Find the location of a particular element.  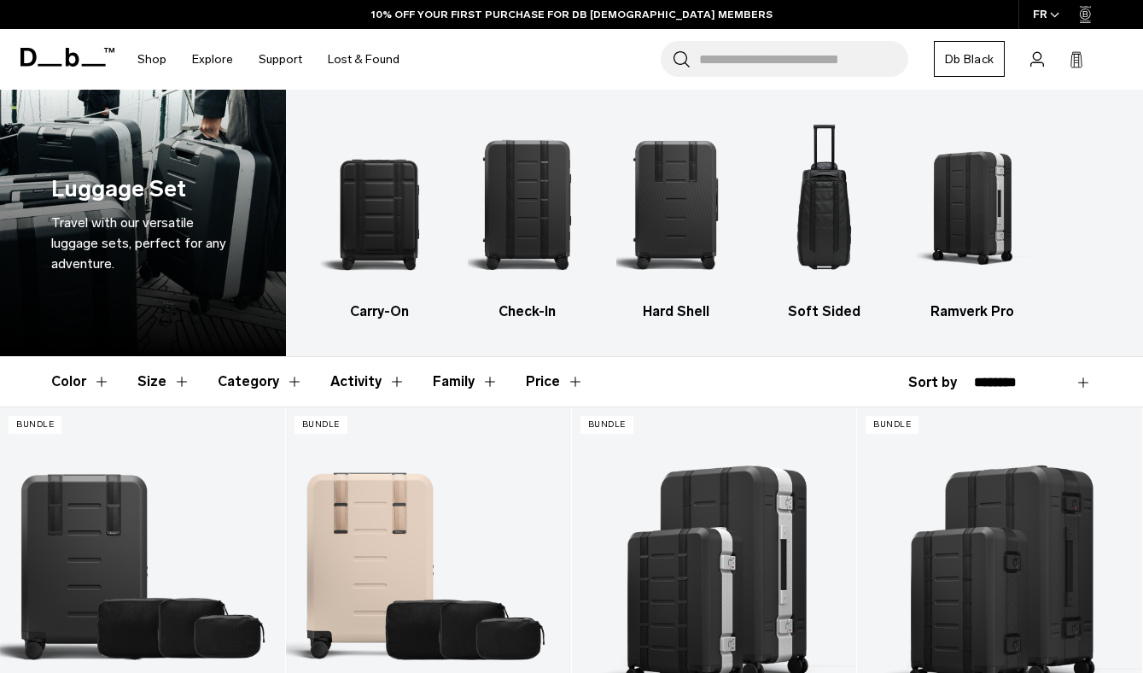

li: 5 / 5 is located at coordinates (972, 219).